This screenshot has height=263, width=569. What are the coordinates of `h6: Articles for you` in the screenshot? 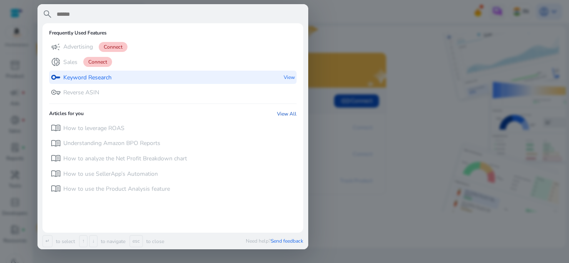 It's located at (66, 114).